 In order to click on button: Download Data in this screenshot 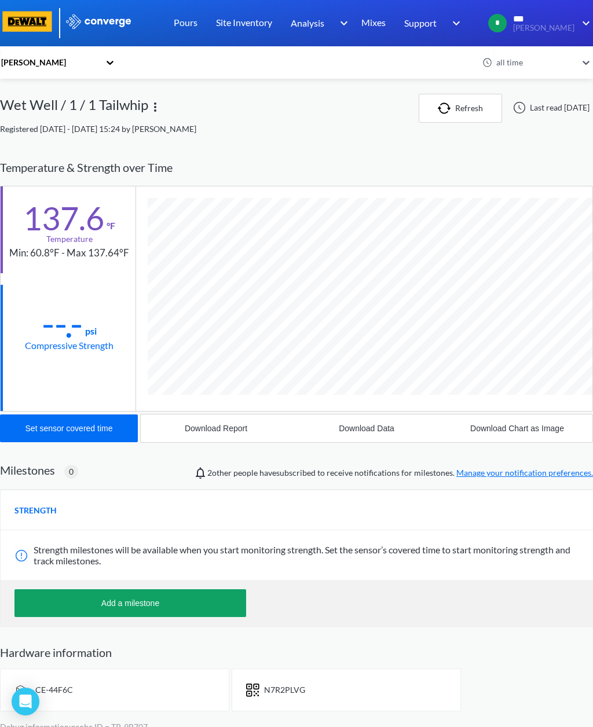, I will do `click(366, 428)`.